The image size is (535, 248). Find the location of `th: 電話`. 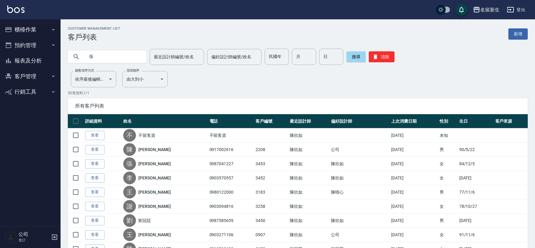

th: 電話 is located at coordinates (231, 121).